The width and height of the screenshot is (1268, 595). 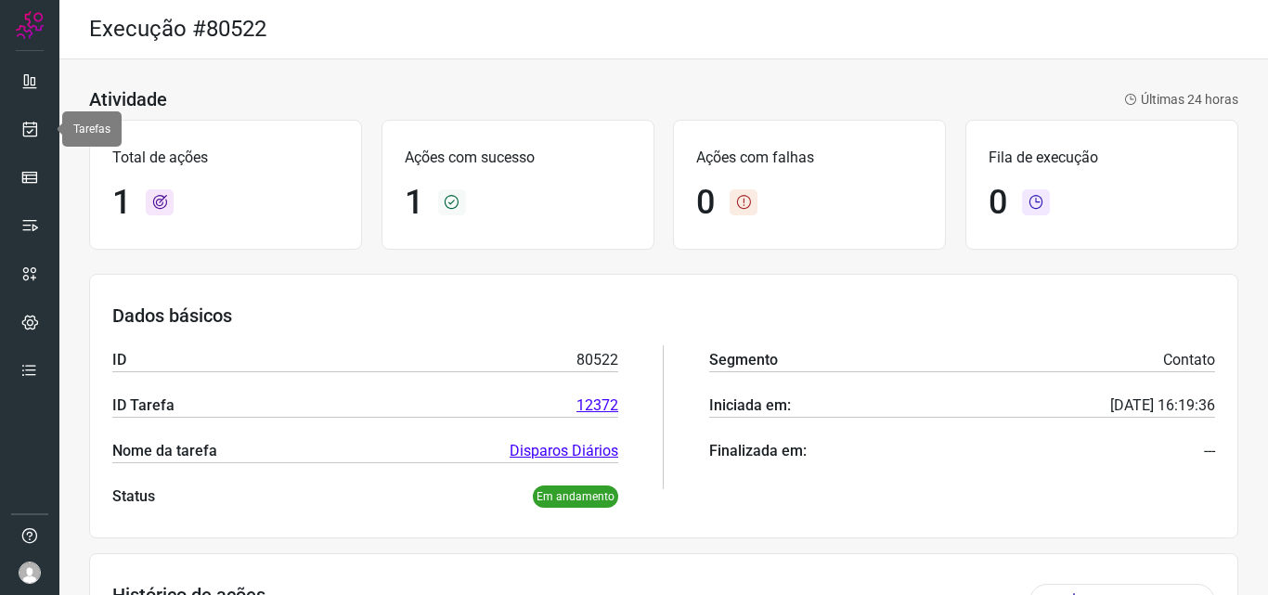 What do you see at coordinates (30, 25) in the screenshot?
I see `img: Logo` at bounding box center [30, 25].